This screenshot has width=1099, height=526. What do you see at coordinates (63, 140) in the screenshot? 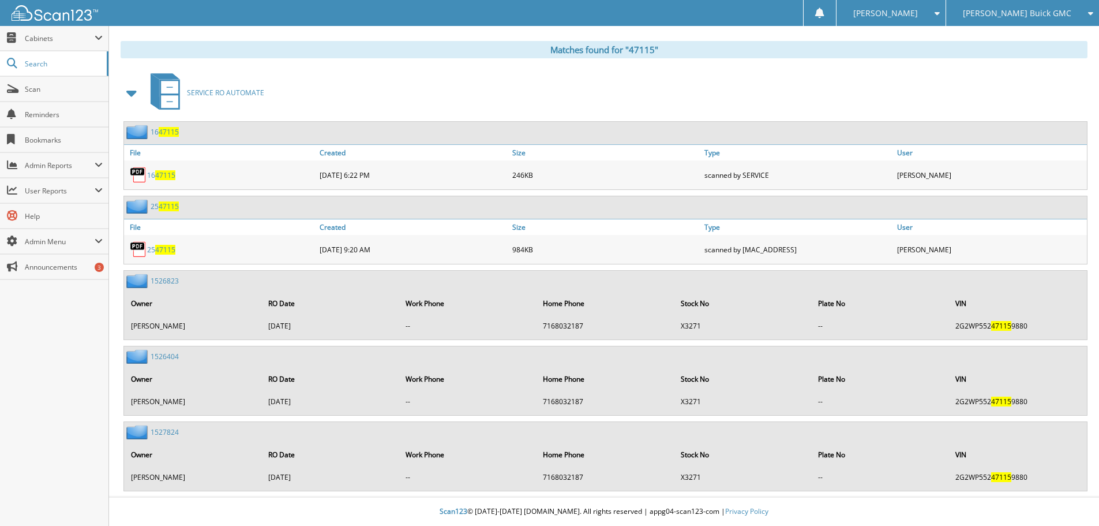
I see `span: Bookmarks` at bounding box center [63, 140].